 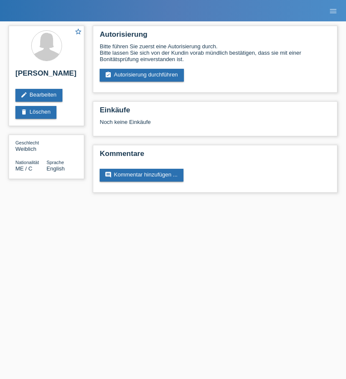 What do you see at coordinates (56, 168) in the screenshot?
I see `span: English` at bounding box center [56, 168].